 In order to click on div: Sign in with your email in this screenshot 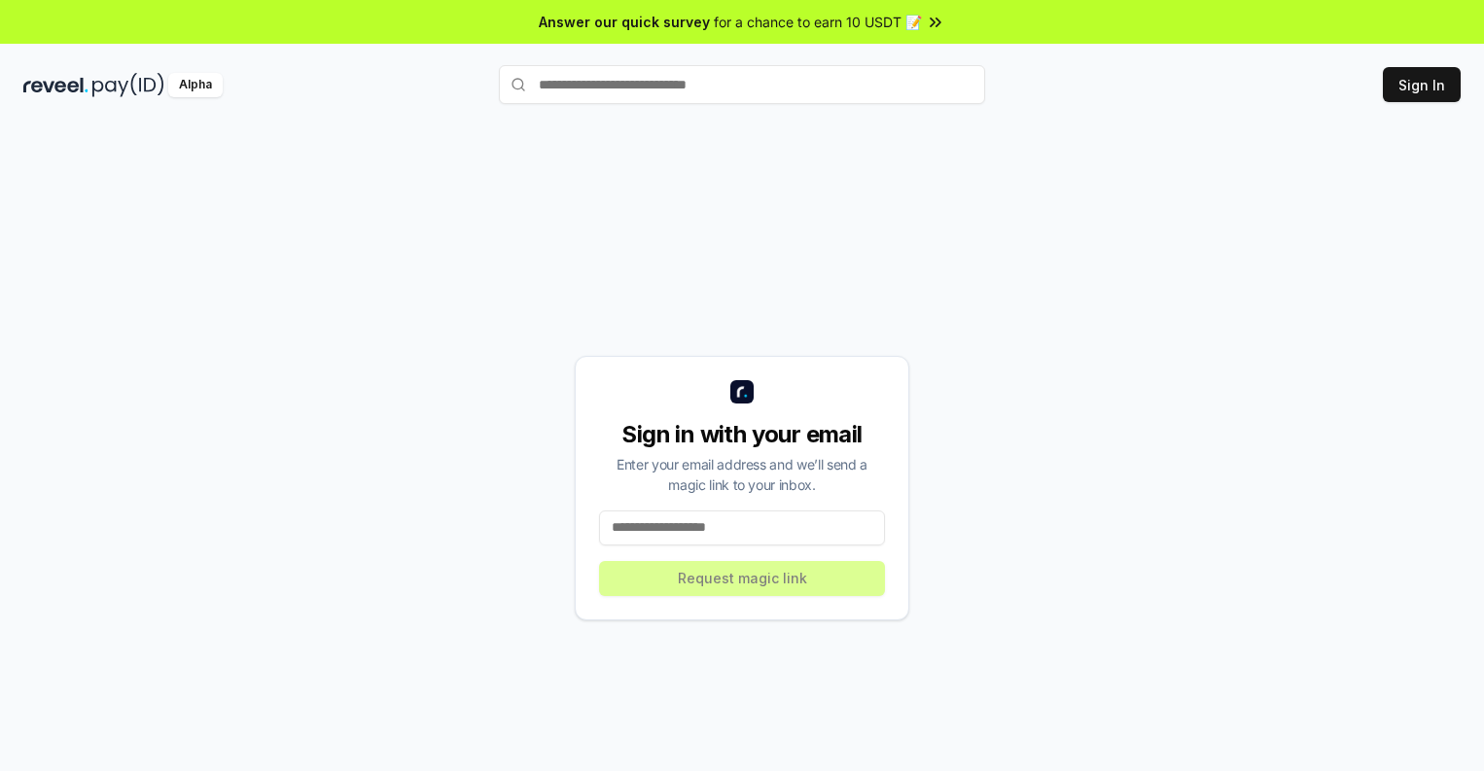, I will do `click(742, 435)`.